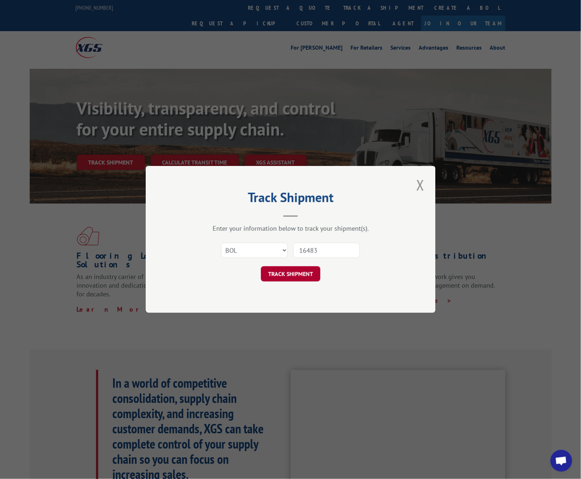  What do you see at coordinates (291, 229) in the screenshot?
I see `div: Enter your information below to track your shipment(s).` at bounding box center [291, 229].